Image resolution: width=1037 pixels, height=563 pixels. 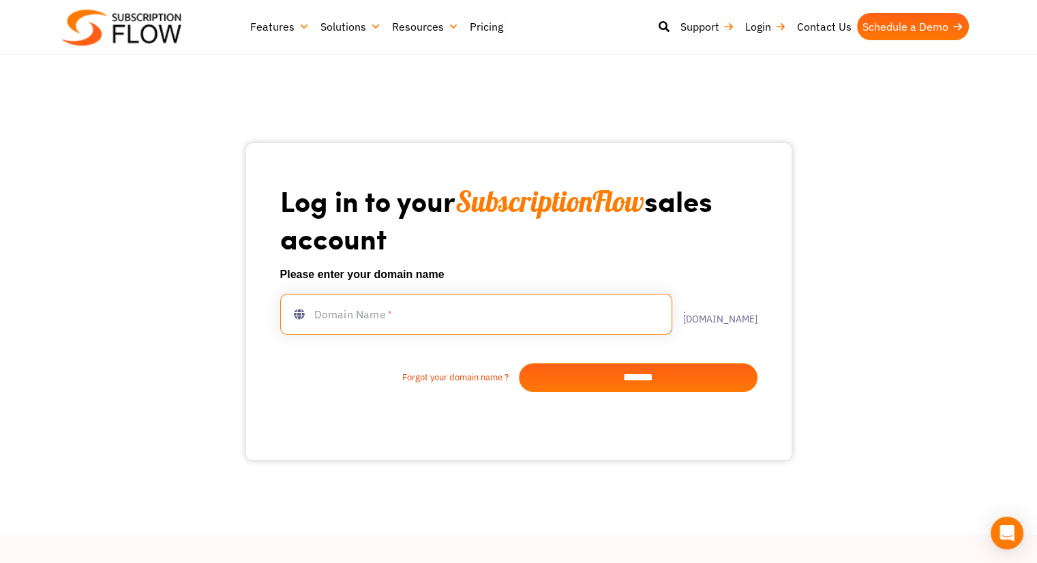 I want to click on a: Pricing, so click(x=486, y=27).